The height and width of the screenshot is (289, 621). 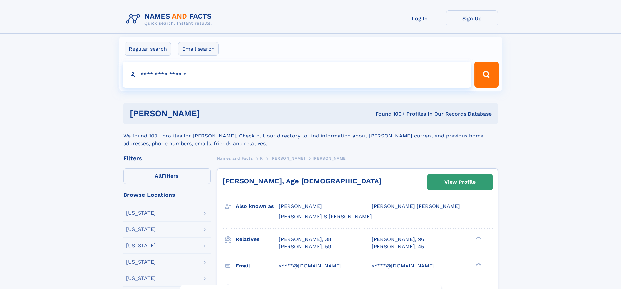 What do you see at coordinates (262, 158) in the screenshot?
I see `a: K` at bounding box center [262, 158].